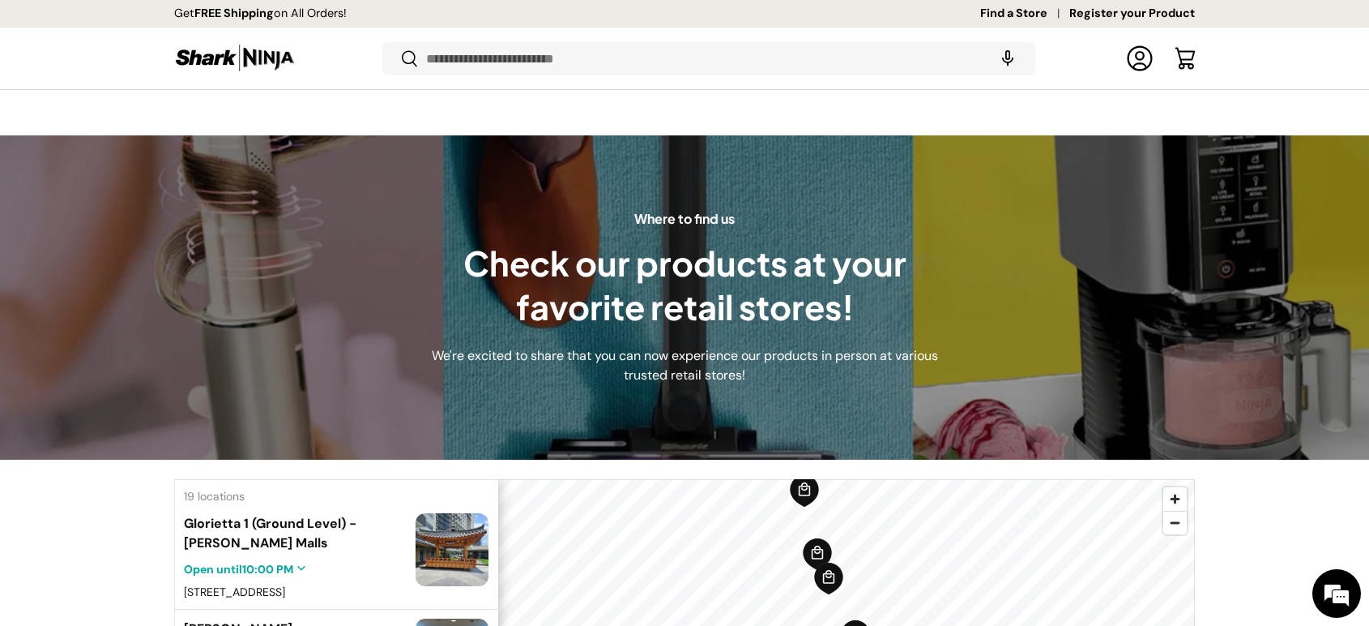 The height and width of the screenshot is (626, 1369). Describe the element at coordinates (685, 365) in the screenshot. I see `p: We're excited to share that you can now experience our products in person at various trusted reta...` at that location.